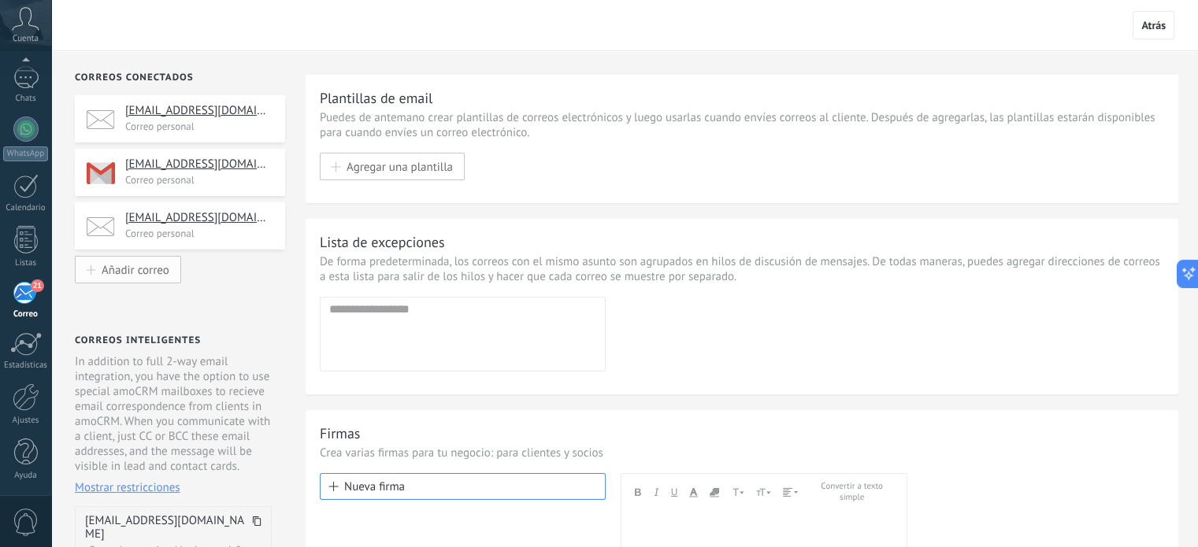 Image resolution: width=1198 pixels, height=547 pixels. I want to click on button: Añadir correo, so click(128, 269).